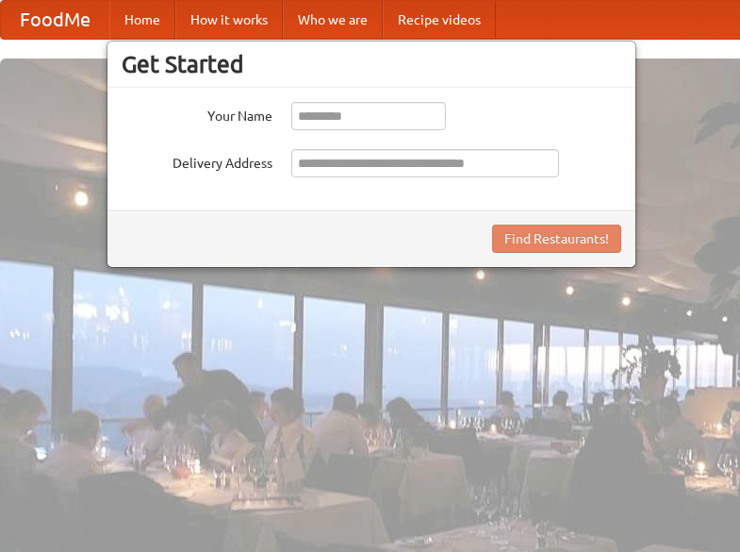 This screenshot has height=552, width=740. I want to click on a: Home, so click(142, 20).